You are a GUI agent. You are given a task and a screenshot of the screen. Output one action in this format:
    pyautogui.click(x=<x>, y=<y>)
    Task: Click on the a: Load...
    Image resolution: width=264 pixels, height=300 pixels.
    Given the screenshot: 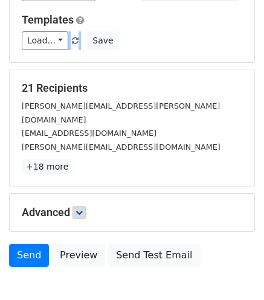 What is the action you would take?
    pyautogui.click(x=45, y=40)
    